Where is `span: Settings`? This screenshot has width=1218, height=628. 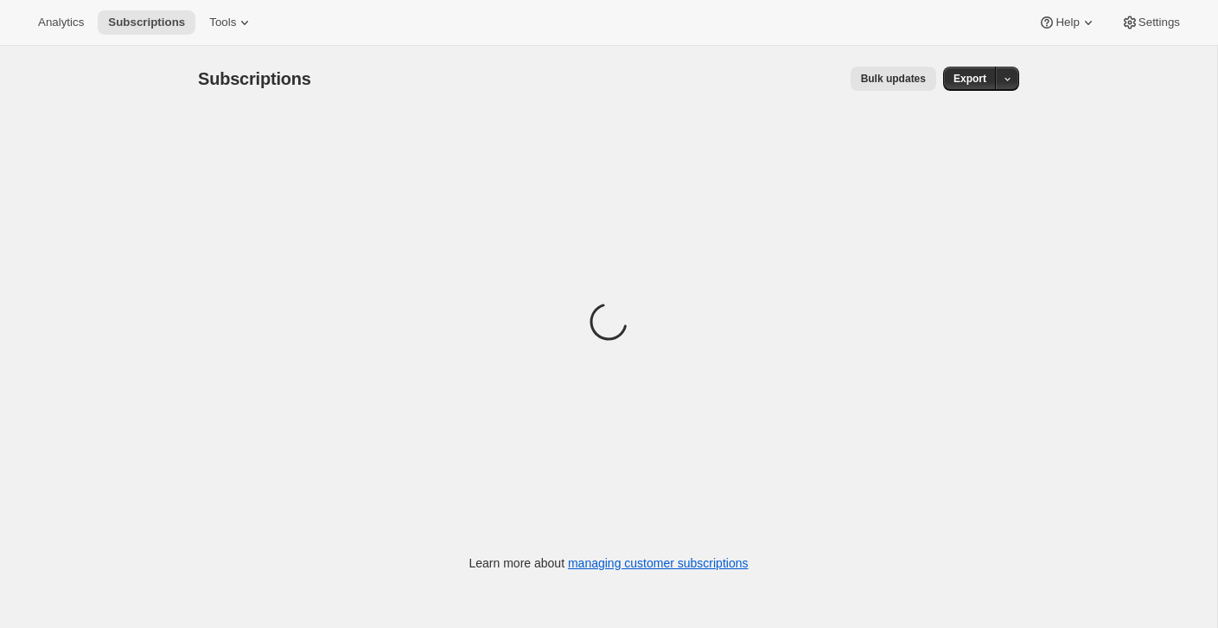
span: Settings is located at coordinates (1160, 22).